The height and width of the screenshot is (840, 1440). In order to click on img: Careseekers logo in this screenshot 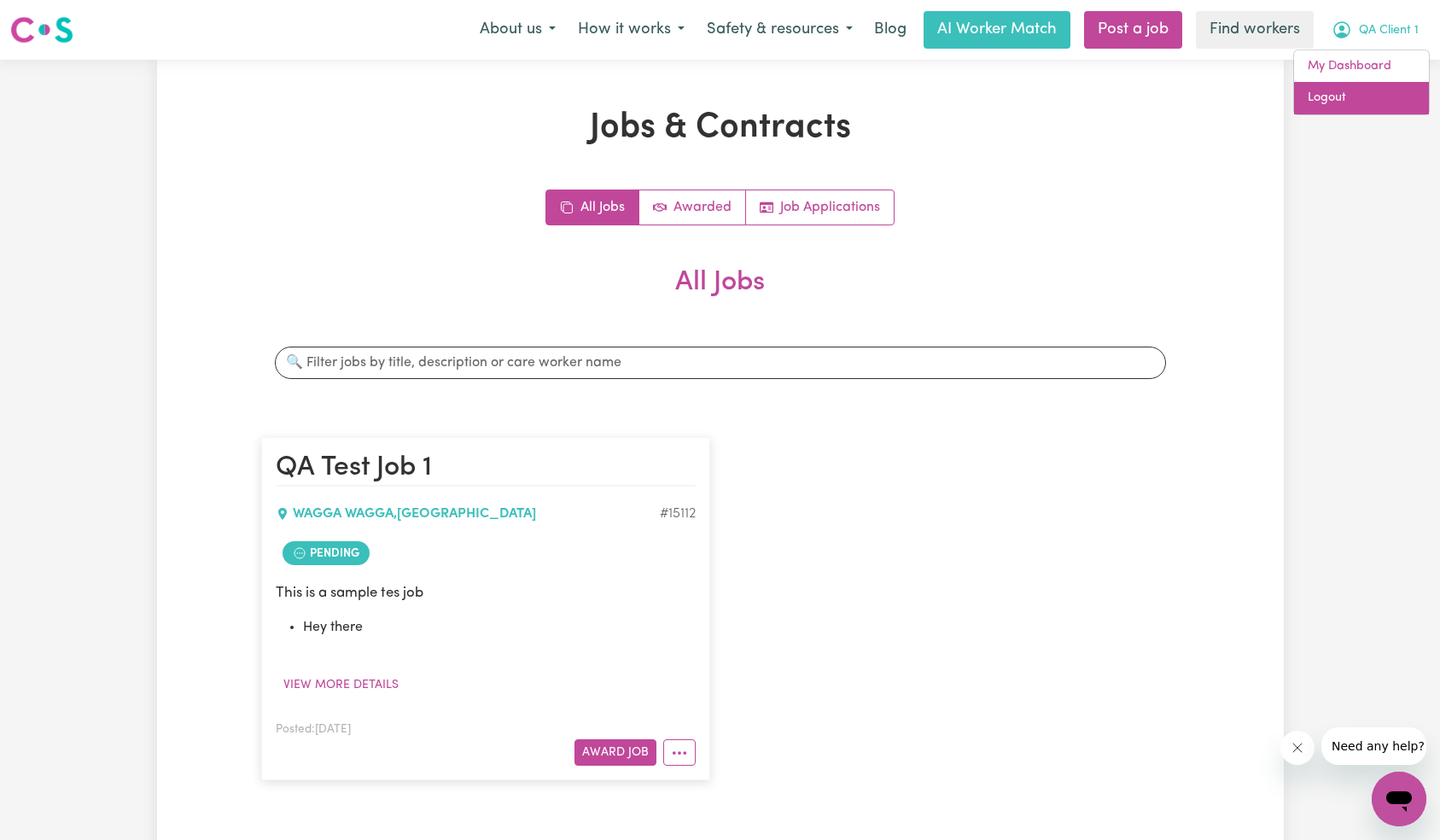, I will do `click(41, 30)`.